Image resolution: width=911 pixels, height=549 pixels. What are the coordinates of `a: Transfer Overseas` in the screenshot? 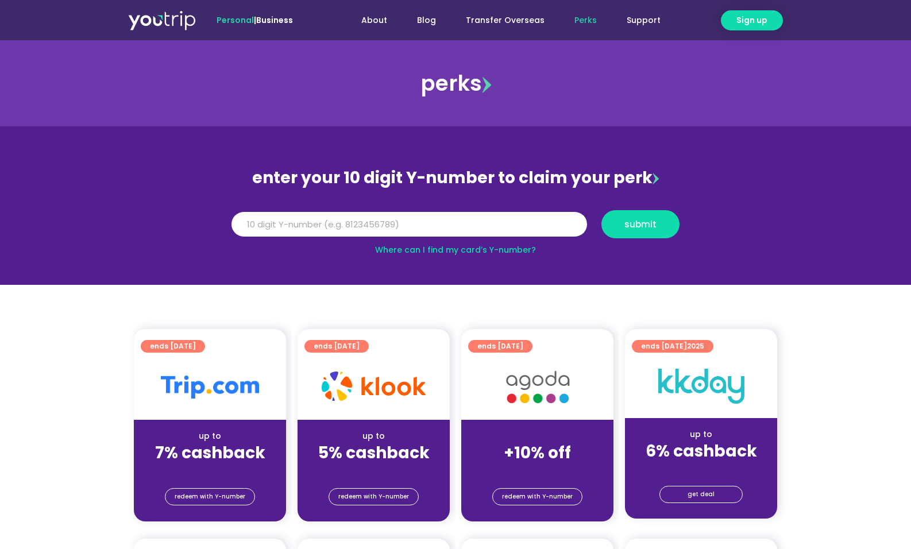 It's located at (505, 20).